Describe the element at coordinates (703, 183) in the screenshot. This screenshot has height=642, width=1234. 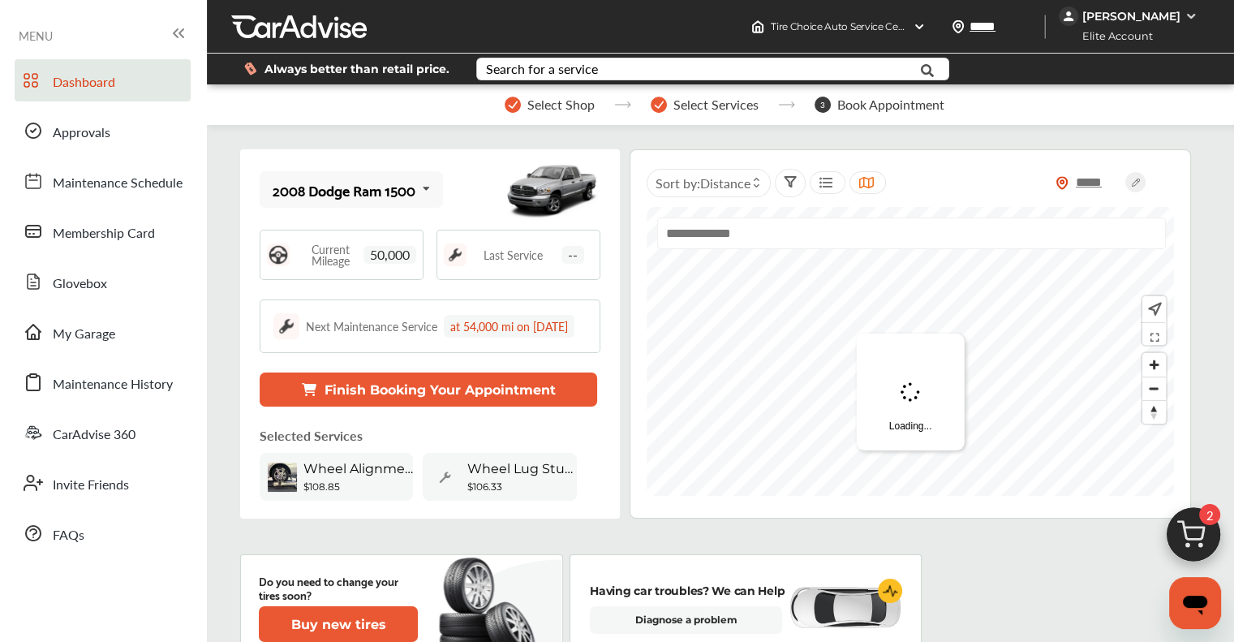
I see `span: Sort by :` at that location.